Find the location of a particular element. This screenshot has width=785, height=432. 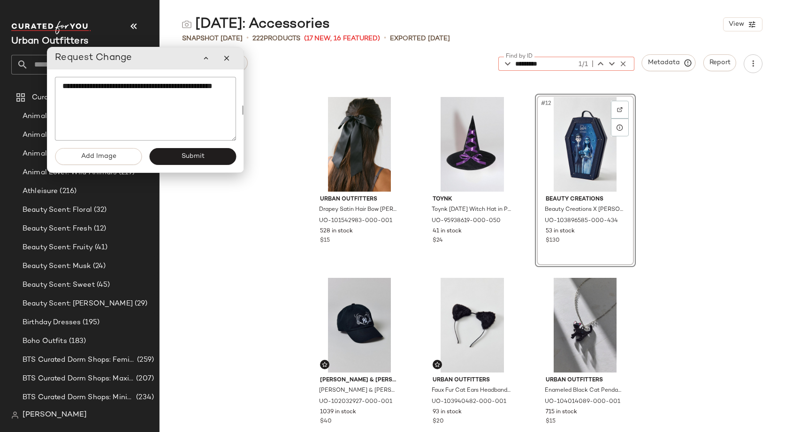

span: UO-103940482-000-001 is located at coordinates (469, 402).